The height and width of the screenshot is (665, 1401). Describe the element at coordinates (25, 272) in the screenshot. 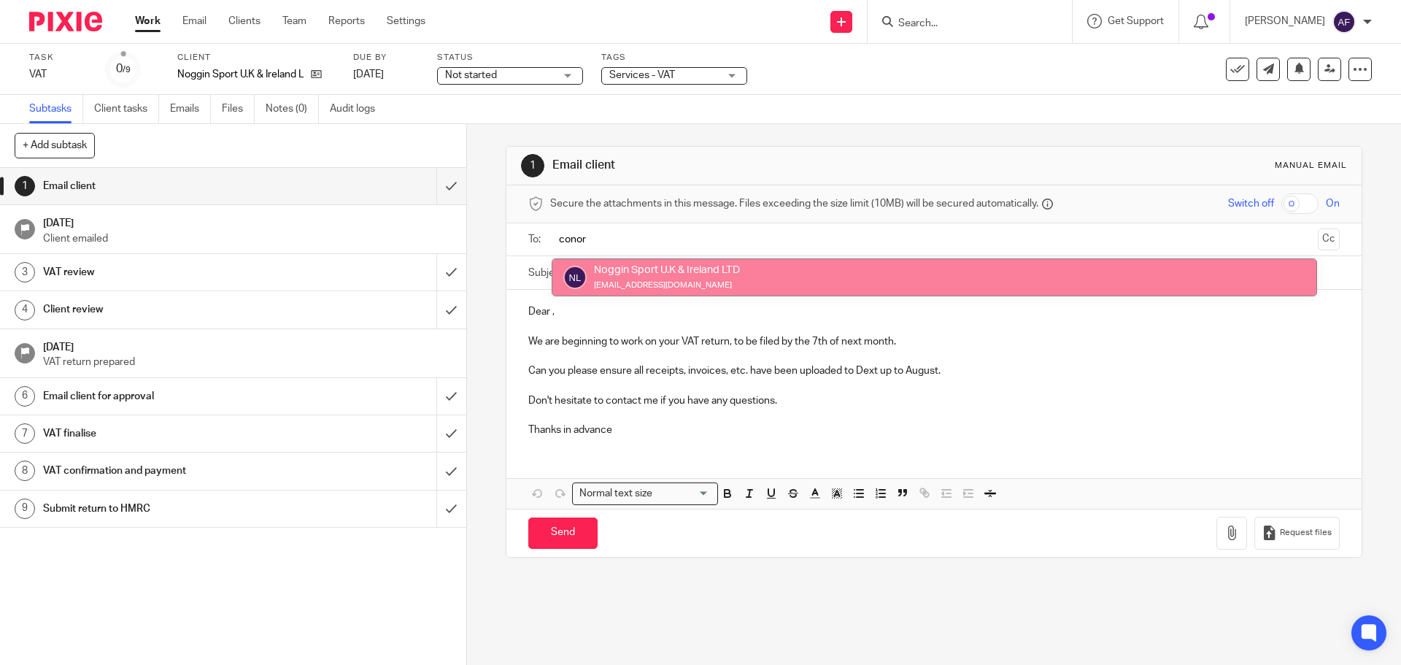

I see `div: 3` at that location.